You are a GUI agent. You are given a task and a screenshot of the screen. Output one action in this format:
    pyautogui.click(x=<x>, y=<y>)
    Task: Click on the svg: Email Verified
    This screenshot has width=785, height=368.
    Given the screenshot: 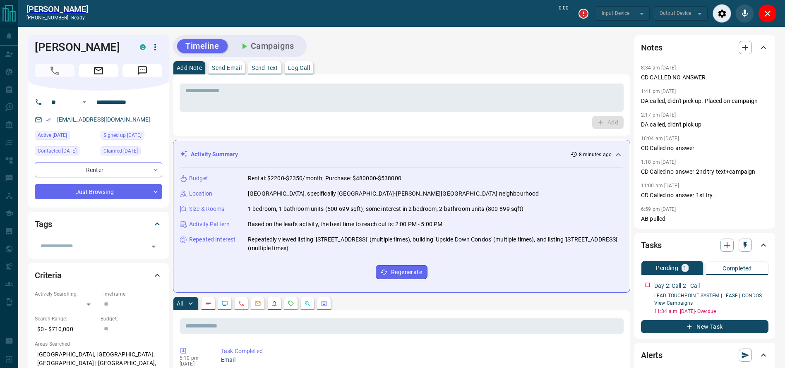 What is the action you would take?
    pyautogui.click(x=48, y=120)
    